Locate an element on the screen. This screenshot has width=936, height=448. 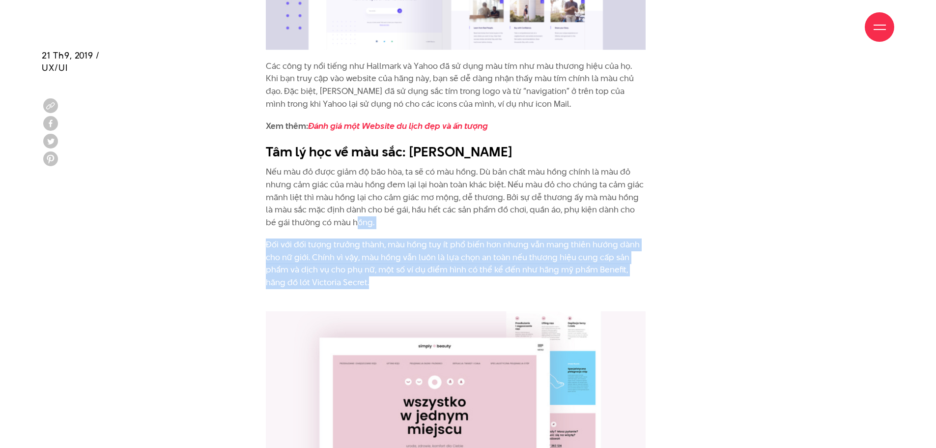
span: 21 Th9, 2019 / UX/UI is located at coordinates (71, 61).